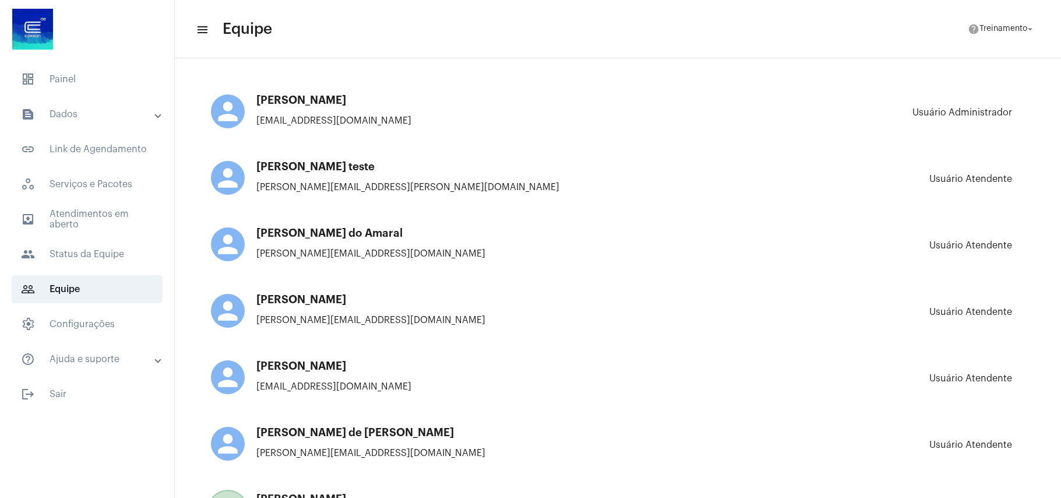 Image resolution: width=1061 pixels, height=498 pixels. Describe the element at coordinates (87, 219) in the screenshot. I see `span: Atendimentos em aberto` at that location.